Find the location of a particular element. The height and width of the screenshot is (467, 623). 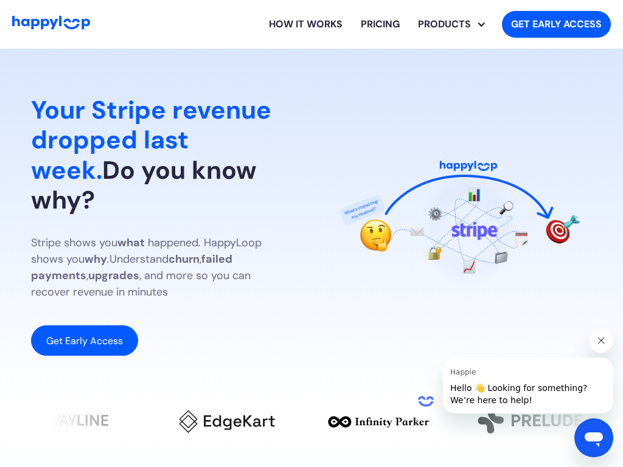

p: Stripe shows you happened. HappyLoop shows you Understand , , , and more so you can recover reven... is located at coordinates (161, 268).